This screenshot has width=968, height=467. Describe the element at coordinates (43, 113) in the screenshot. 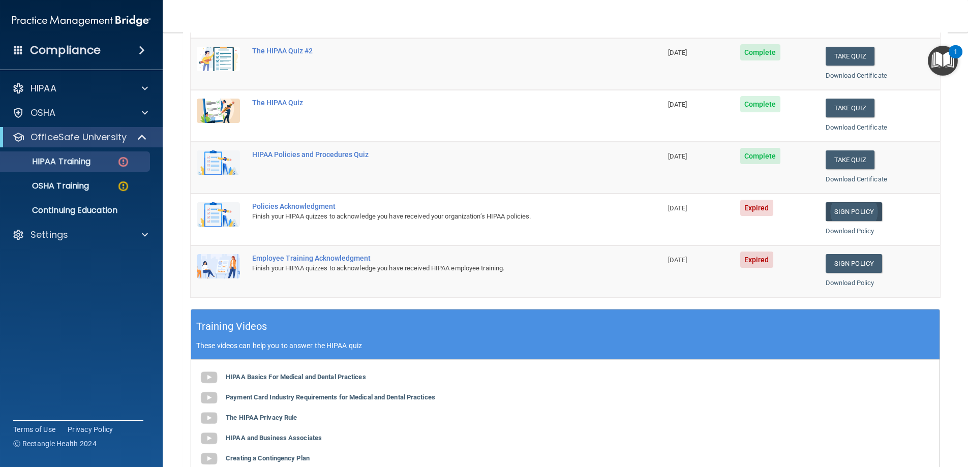

I see `p: OSHA` at that location.